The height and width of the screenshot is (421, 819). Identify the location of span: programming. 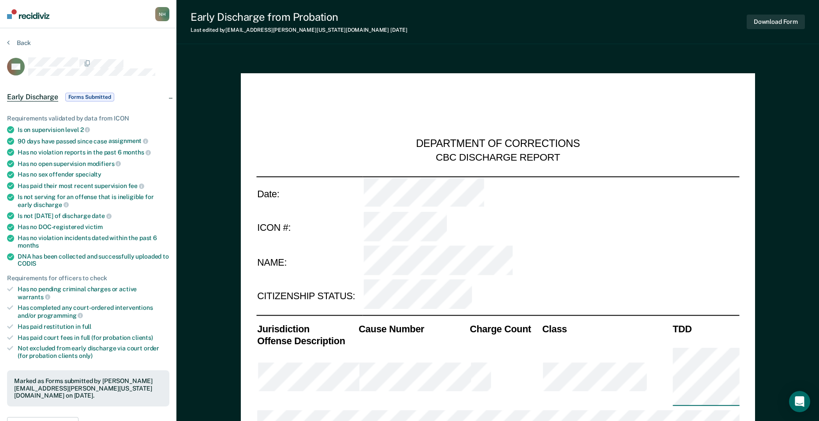
(60, 315).